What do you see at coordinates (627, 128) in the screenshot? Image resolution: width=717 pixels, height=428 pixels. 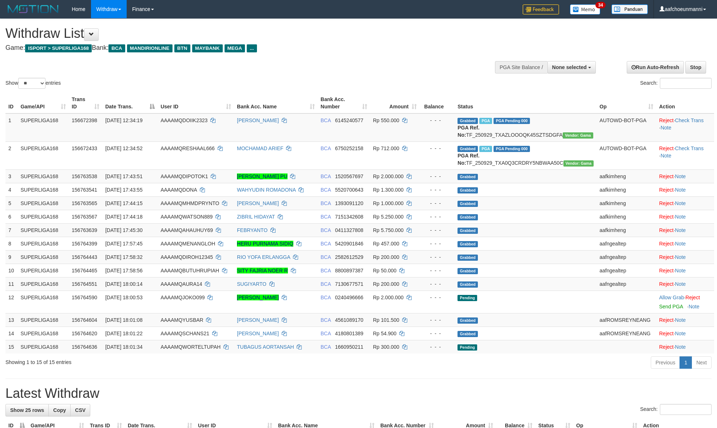 I see `td: AUTOWD-BOT-PGA` at bounding box center [627, 128].